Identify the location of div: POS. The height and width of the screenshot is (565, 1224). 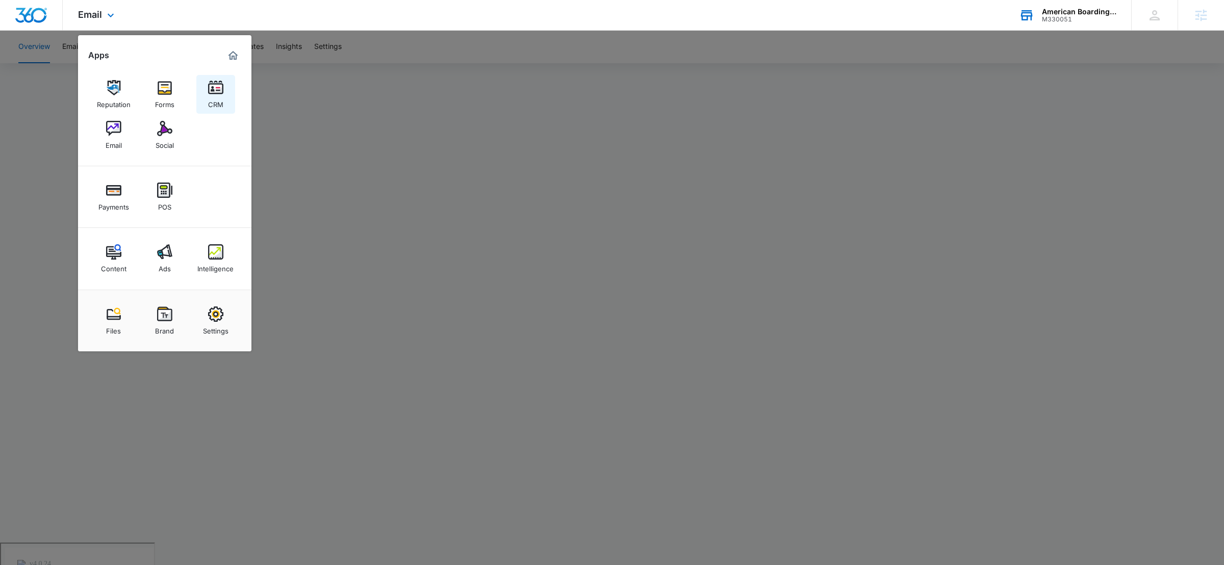
(165, 204).